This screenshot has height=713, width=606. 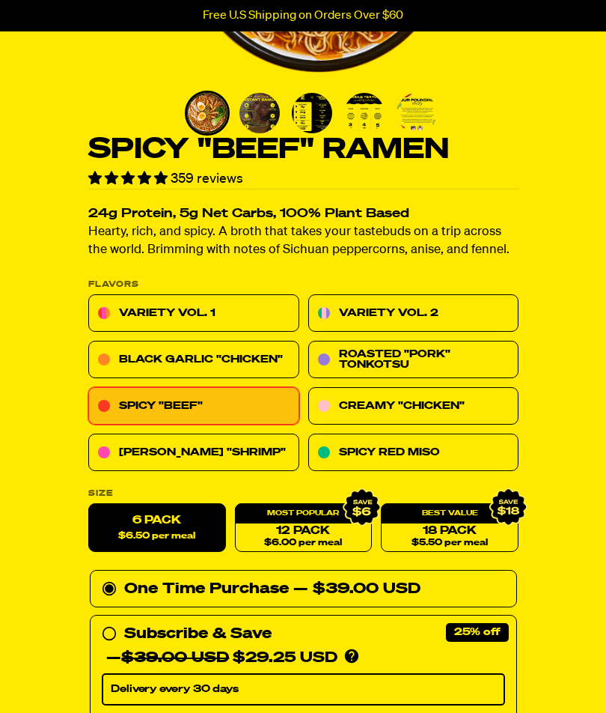 What do you see at coordinates (207, 179) in the screenshot?
I see `span: 359 reviews` at bounding box center [207, 179].